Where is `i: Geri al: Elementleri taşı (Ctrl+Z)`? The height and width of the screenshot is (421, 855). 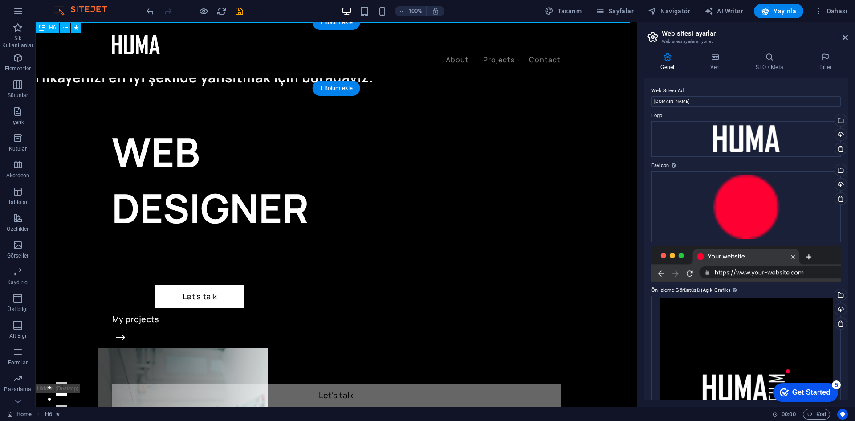
i: Geri al: Elementleri taşı (Ctrl+Z) is located at coordinates (150, 11).